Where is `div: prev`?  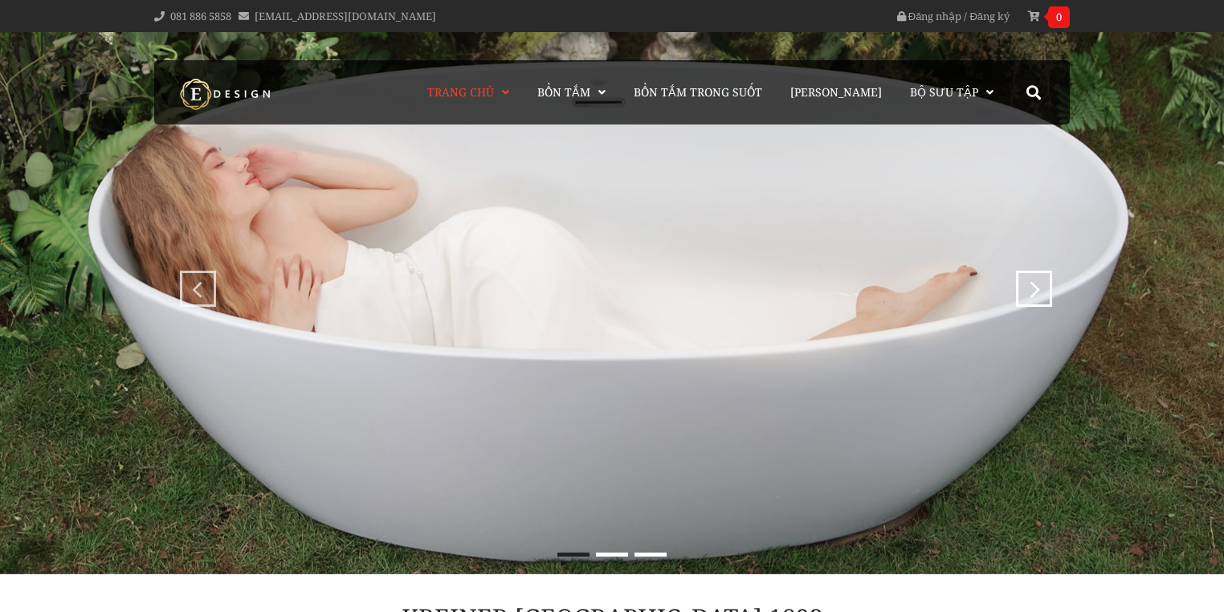
div: prev is located at coordinates (194, 280).